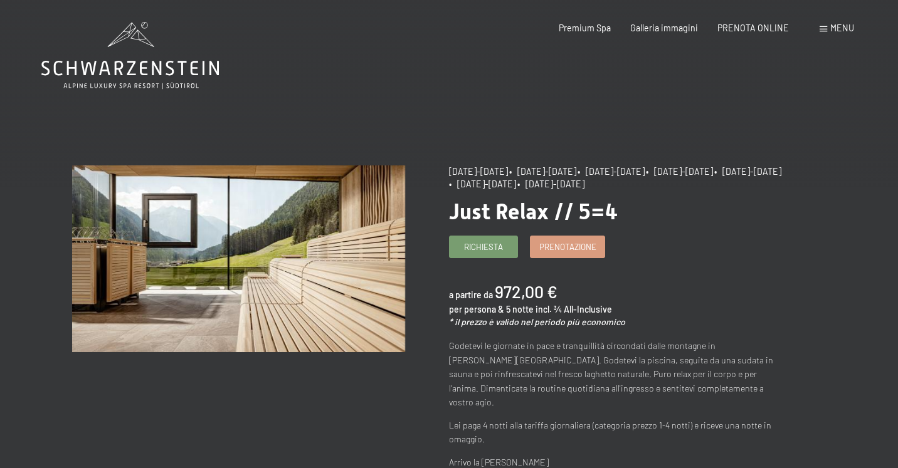 The width and height of the screenshot is (898, 468). What do you see at coordinates (483, 247) in the screenshot?
I see `span: Richiesta` at bounding box center [483, 247].